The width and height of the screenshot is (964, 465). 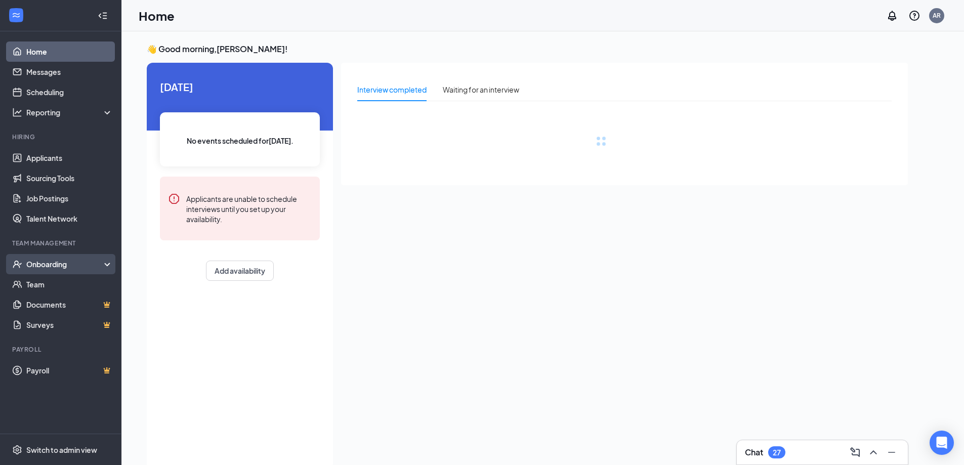 What do you see at coordinates (481, 90) in the screenshot?
I see `div: Waiting for an interview` at bounding box center [481, 90].